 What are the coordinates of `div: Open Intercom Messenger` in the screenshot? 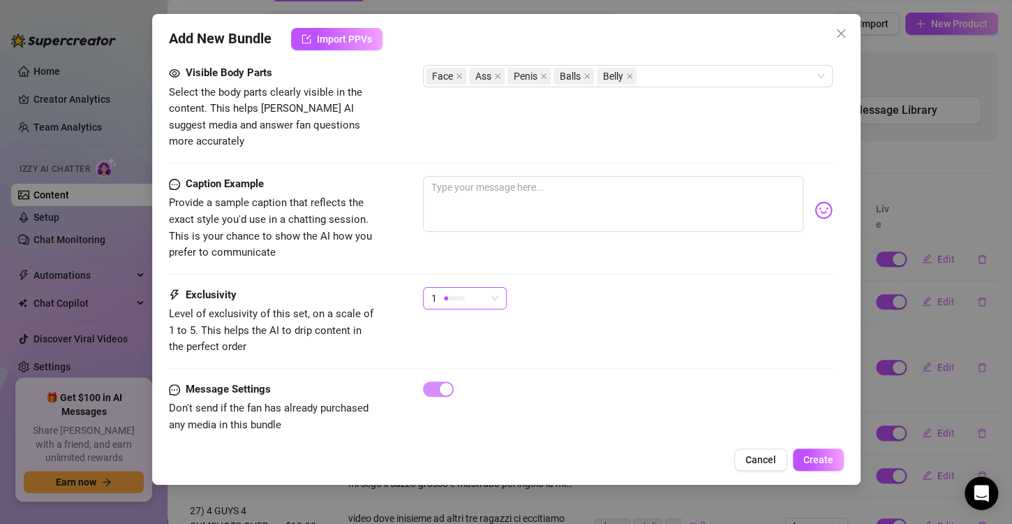 It's located at (982, 493).